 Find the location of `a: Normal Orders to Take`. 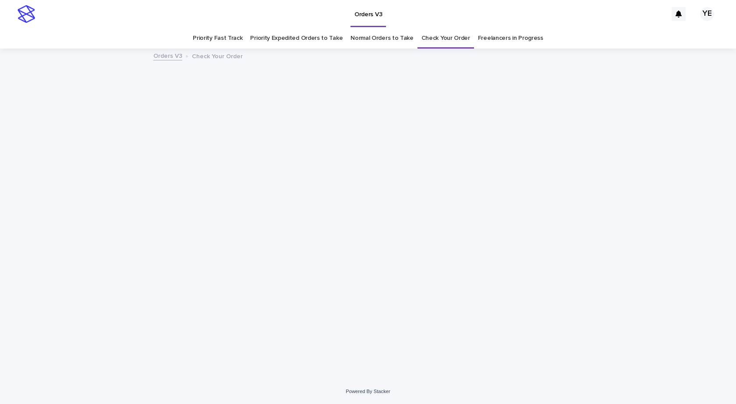

a: Normal Orders to Take is located at coordinates (382, 38).